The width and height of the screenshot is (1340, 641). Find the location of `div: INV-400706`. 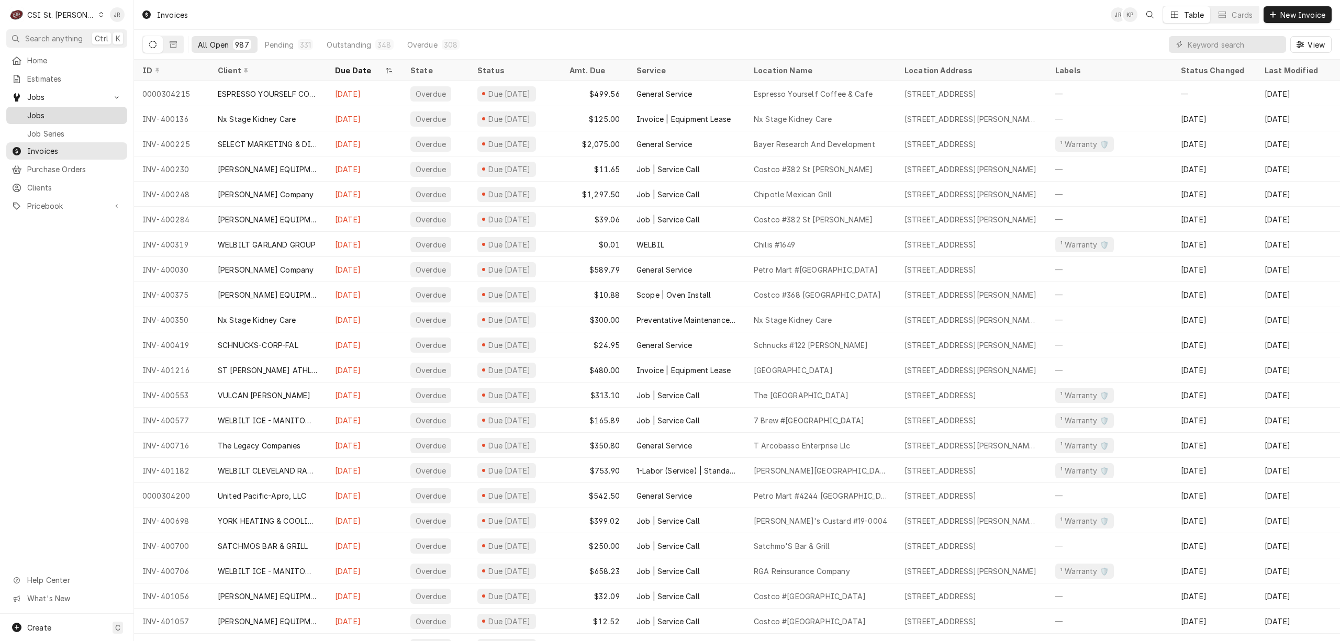

div: INV-400706 is located at coordinates (172, 571).